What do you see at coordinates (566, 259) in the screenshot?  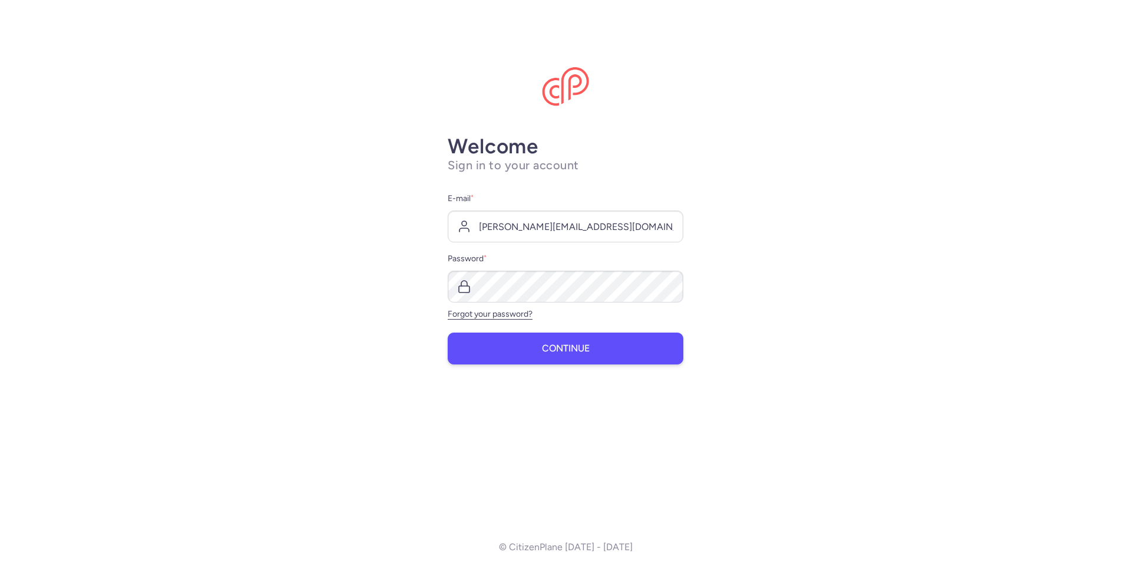 I see `label: Password` at bounding box center [566, 259].